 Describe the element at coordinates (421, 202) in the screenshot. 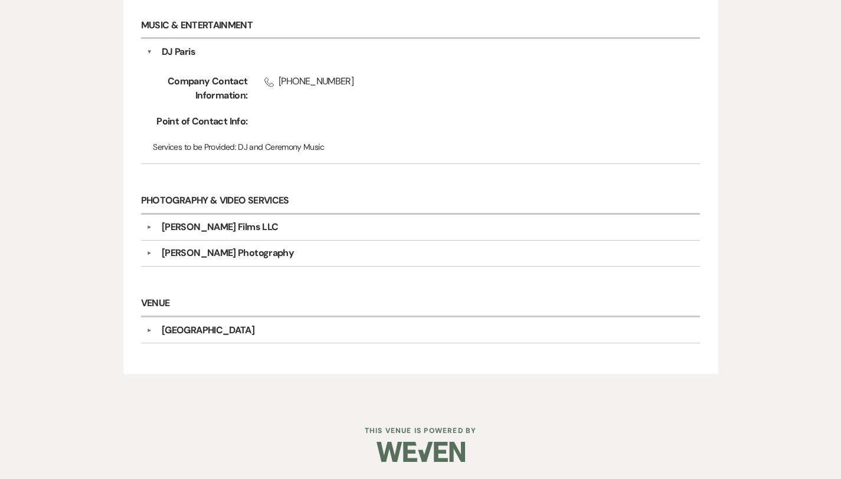

I see `h6: Photography & Video Services` at that location.